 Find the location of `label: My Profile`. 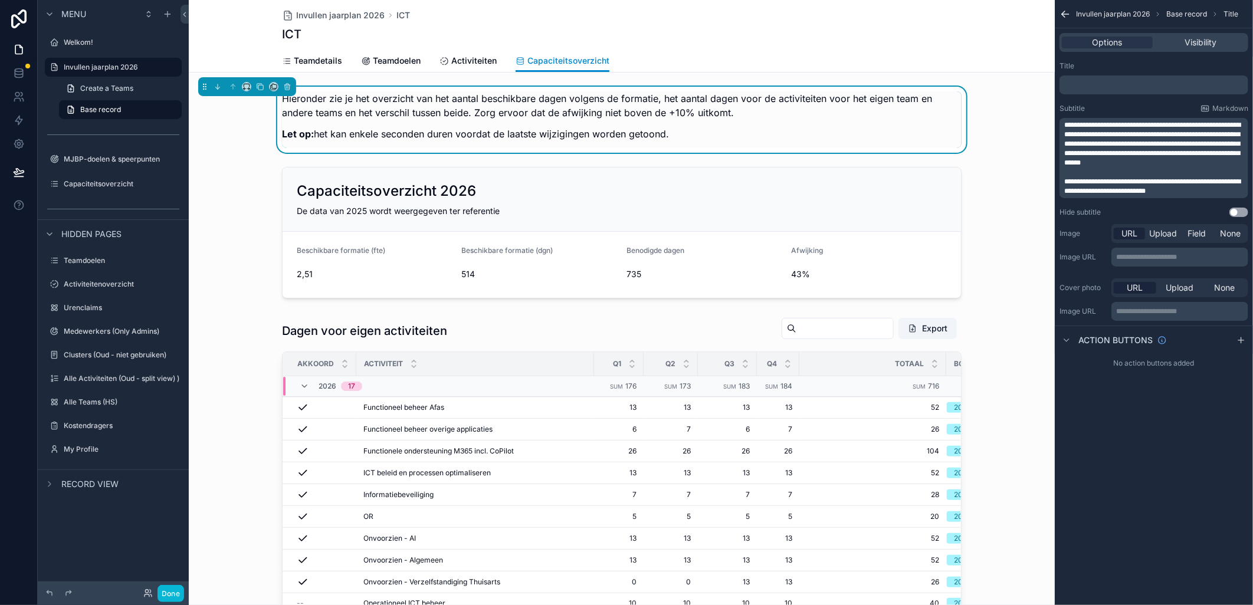

label: My Profile is located at coordinates (121, 449).